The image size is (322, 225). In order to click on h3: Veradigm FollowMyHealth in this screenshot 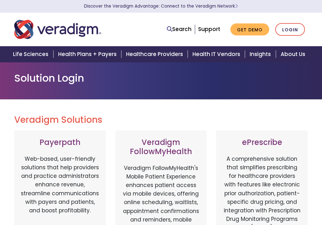, I will do `click(161, 147)`.